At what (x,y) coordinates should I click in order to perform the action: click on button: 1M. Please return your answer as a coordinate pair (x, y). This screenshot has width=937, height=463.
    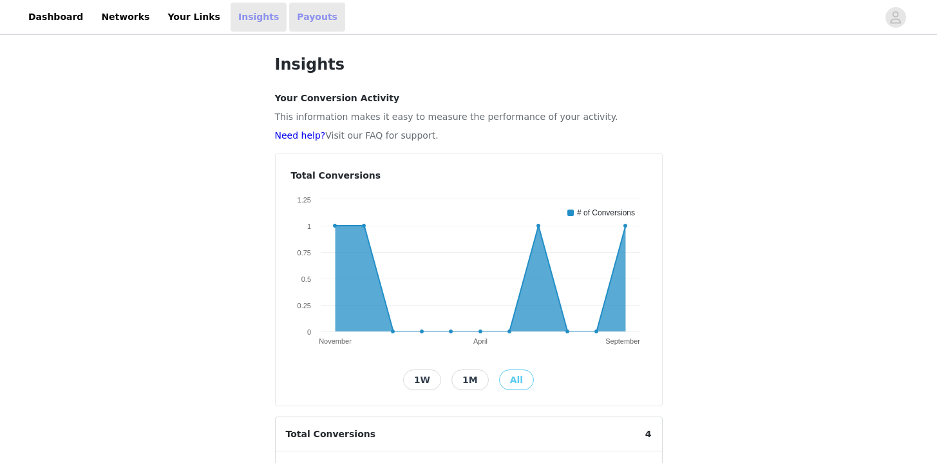
    Looking at the image, I should click on (470, 379).